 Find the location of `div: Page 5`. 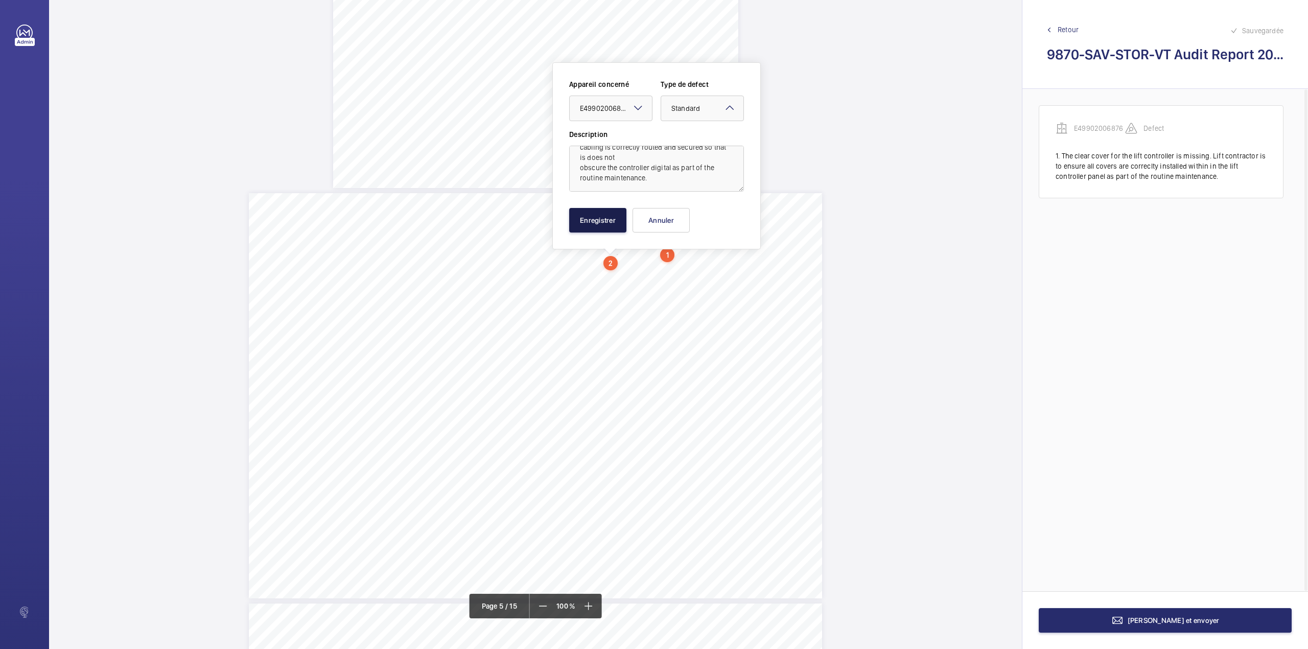

div: Page 5 is located at coordinates (535, 395).